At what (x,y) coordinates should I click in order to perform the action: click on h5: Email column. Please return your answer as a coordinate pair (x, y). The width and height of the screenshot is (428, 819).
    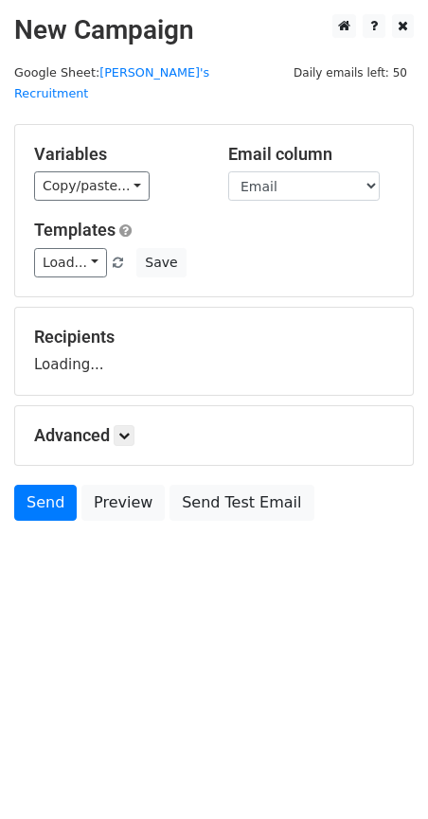
    Looking at the image, I should click on (311, 154).